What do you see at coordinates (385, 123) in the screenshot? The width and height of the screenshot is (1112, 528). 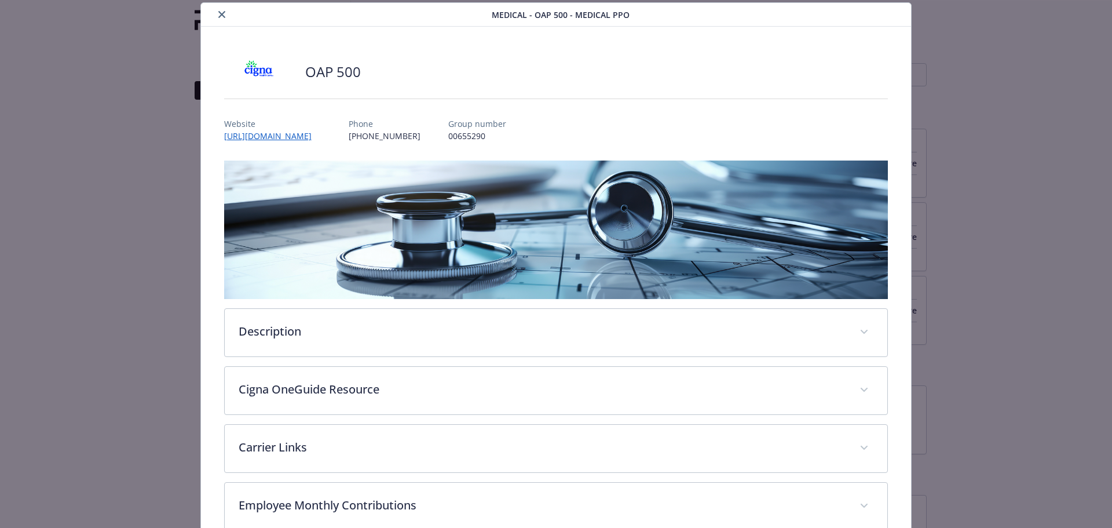 I see `p: Phone` at bounding box center [385, 123].